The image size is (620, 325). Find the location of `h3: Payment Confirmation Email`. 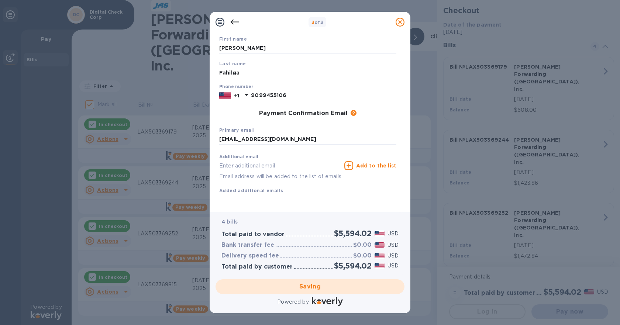

h3: Payment Confirmation Email is located at coordinates (303, 113).